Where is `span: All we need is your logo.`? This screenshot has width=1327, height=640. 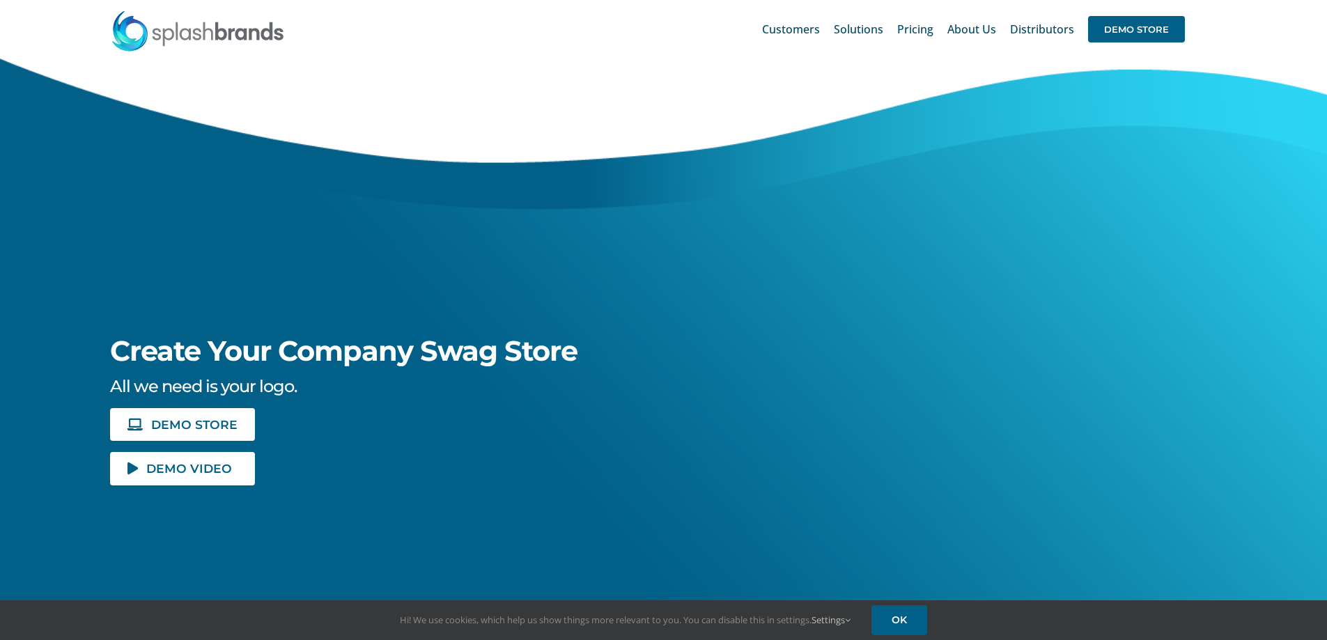
span: All we need is your logo. is located at coordinates (203, 386).